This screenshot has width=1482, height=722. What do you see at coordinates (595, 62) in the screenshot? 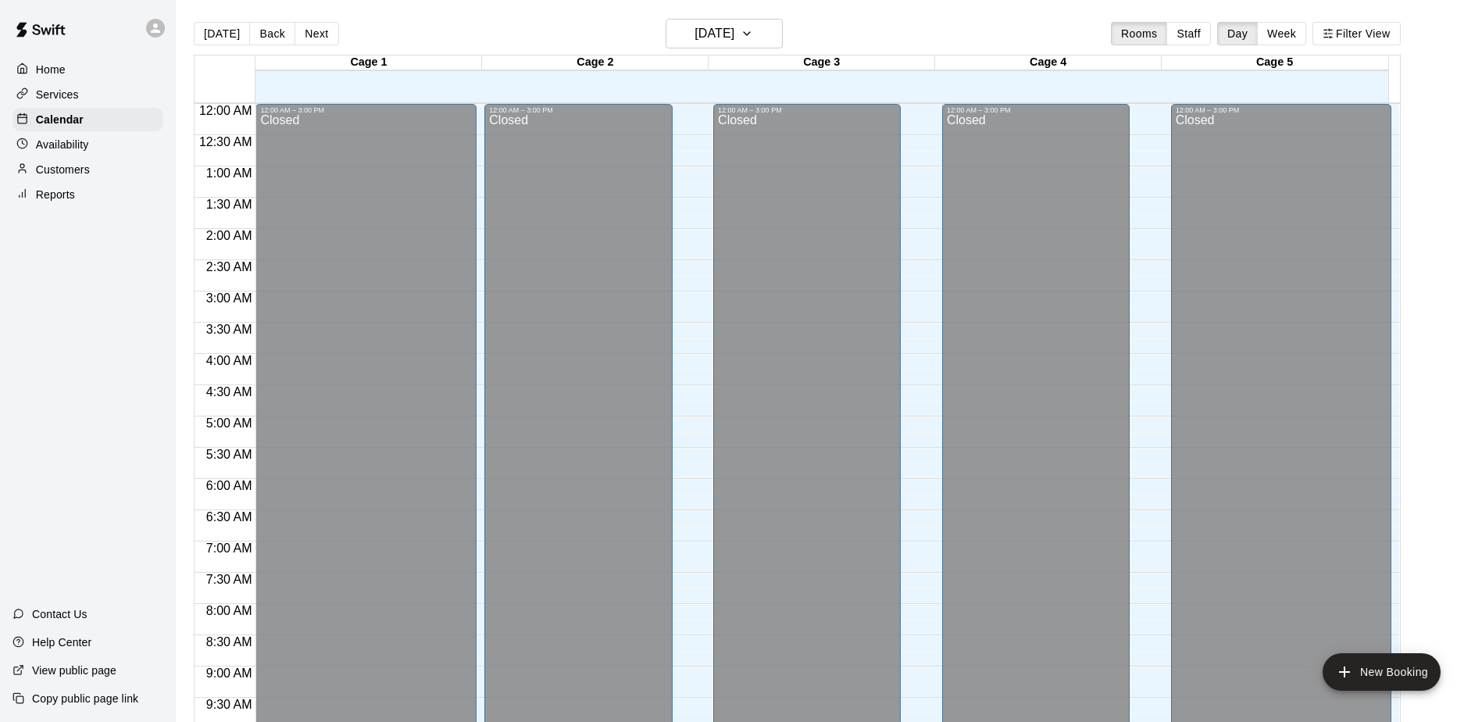
I see `div: Cage 2` at bounding box center [595, 62].